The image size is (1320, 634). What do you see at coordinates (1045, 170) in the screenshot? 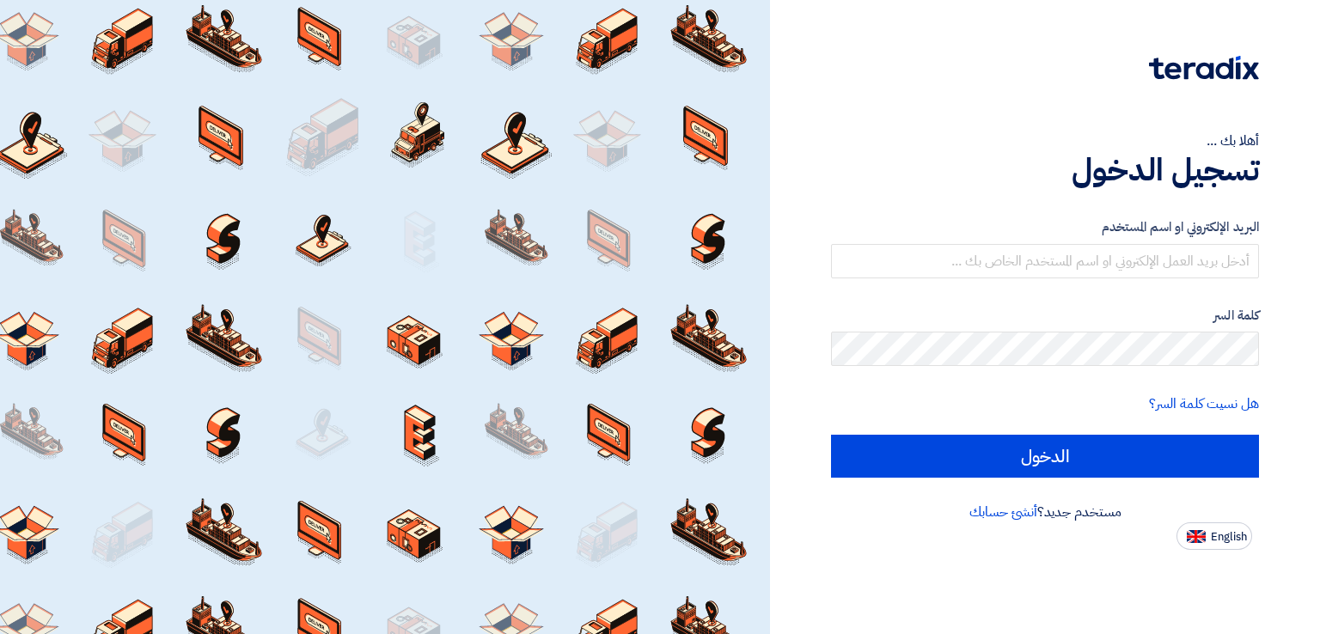
I see `h1: تسجيل الدخول` at bounding box center [1045, 170].